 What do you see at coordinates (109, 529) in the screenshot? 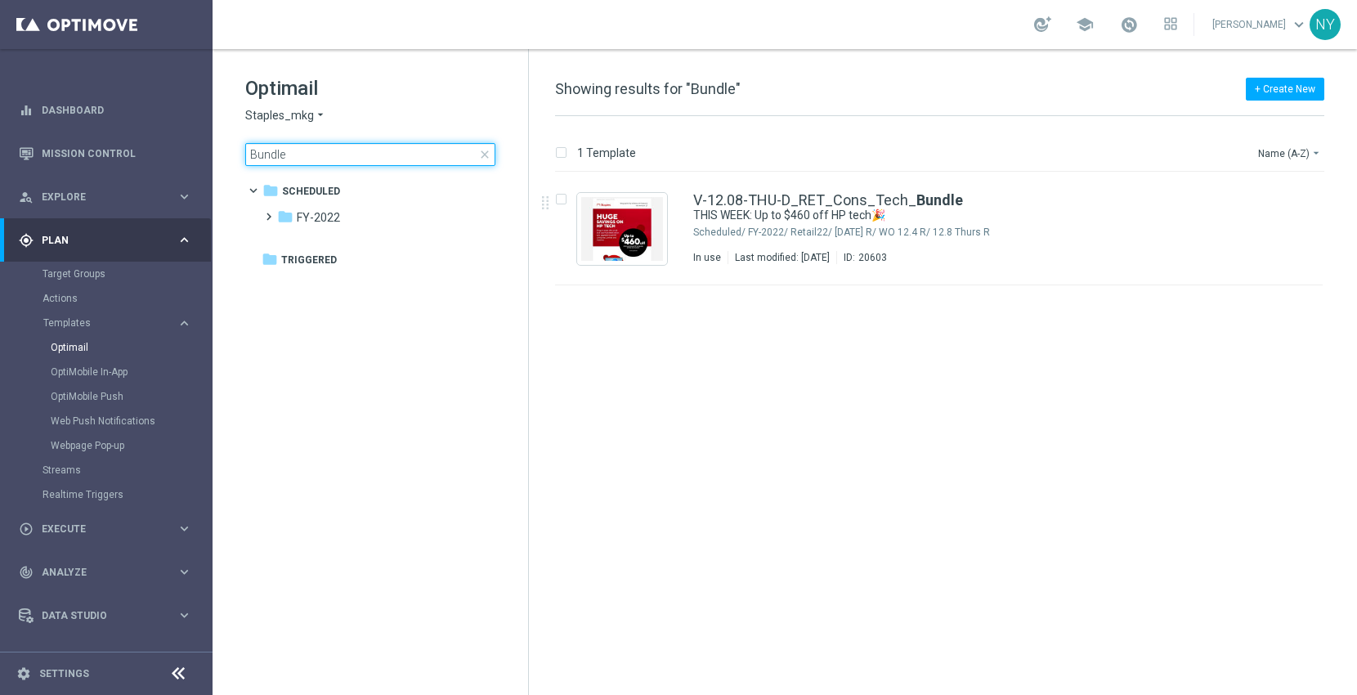
I see `span: Execute` at bounding box center [109, 529].